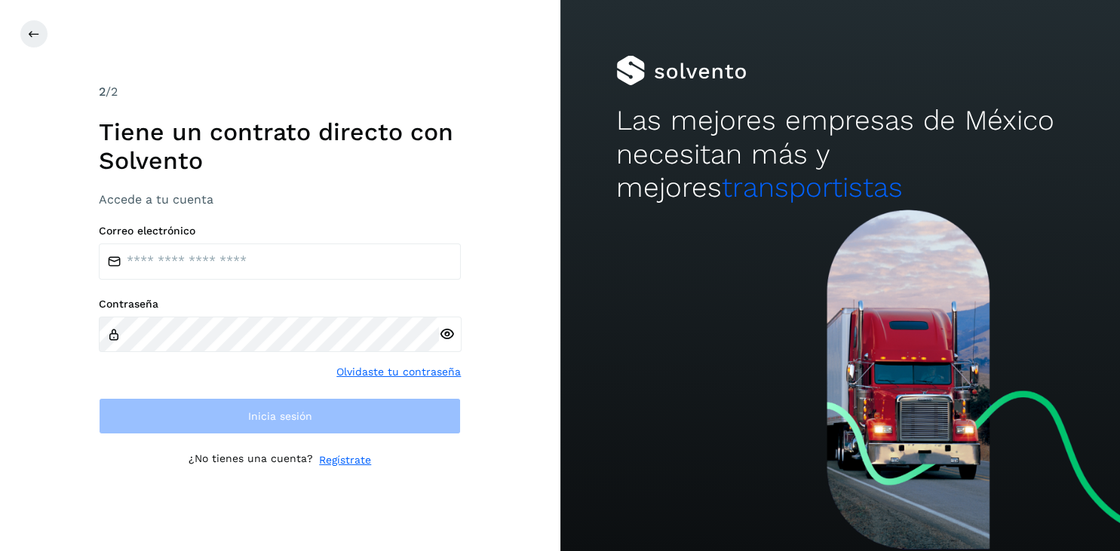 The width and height of the screenshot is (1120, 551). Describe the element at coordinates (250, 460) in the screenshot. I see `p: ¿No tienes una cuenta?` at that location.